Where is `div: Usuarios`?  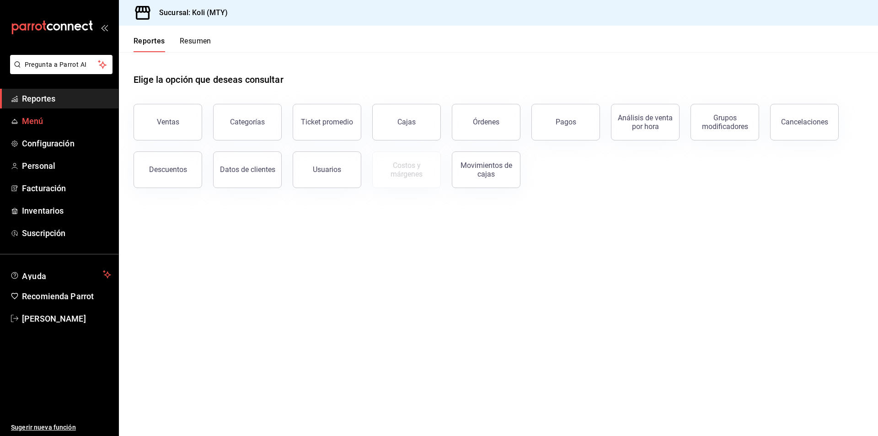 div: Usuarios is located at coordinates (327, 169).